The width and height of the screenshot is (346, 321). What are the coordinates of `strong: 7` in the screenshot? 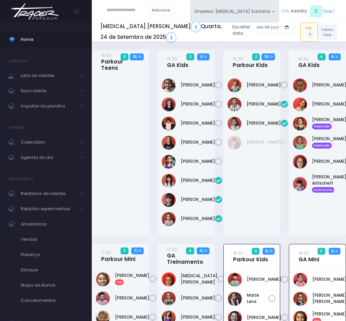 It's located at (135, 250).